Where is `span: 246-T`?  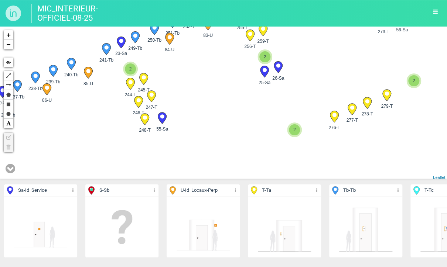
span: 246-T is located at coordinates (139, 113).